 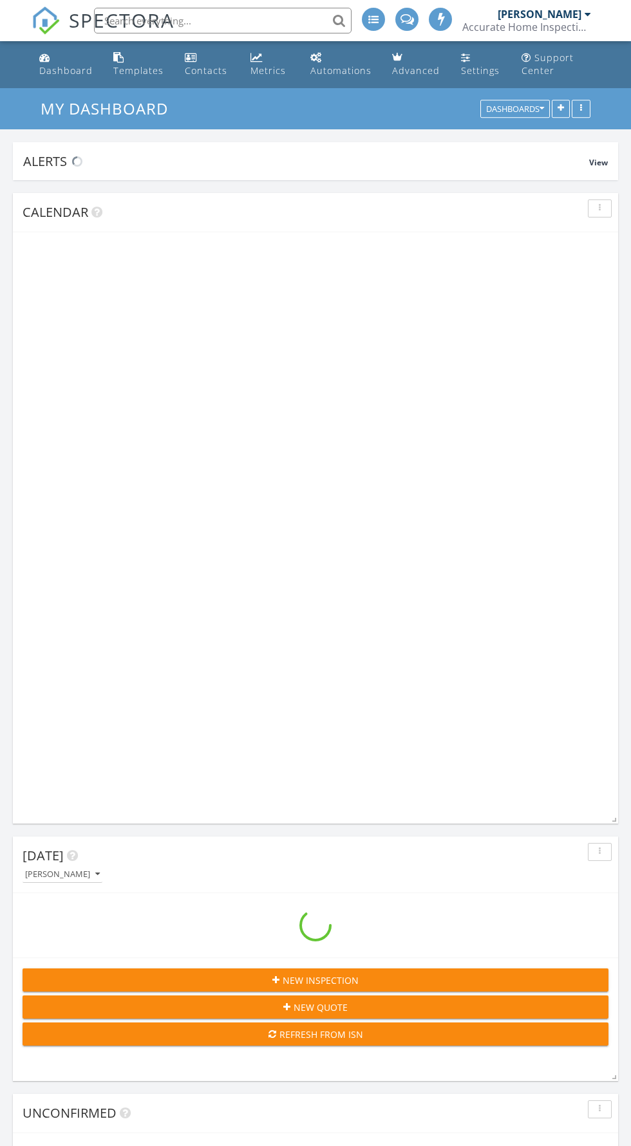 What do you see at coordinates (138, 64) in the screenshot?
I see `a: Templates` at bounding box center [138, 64].